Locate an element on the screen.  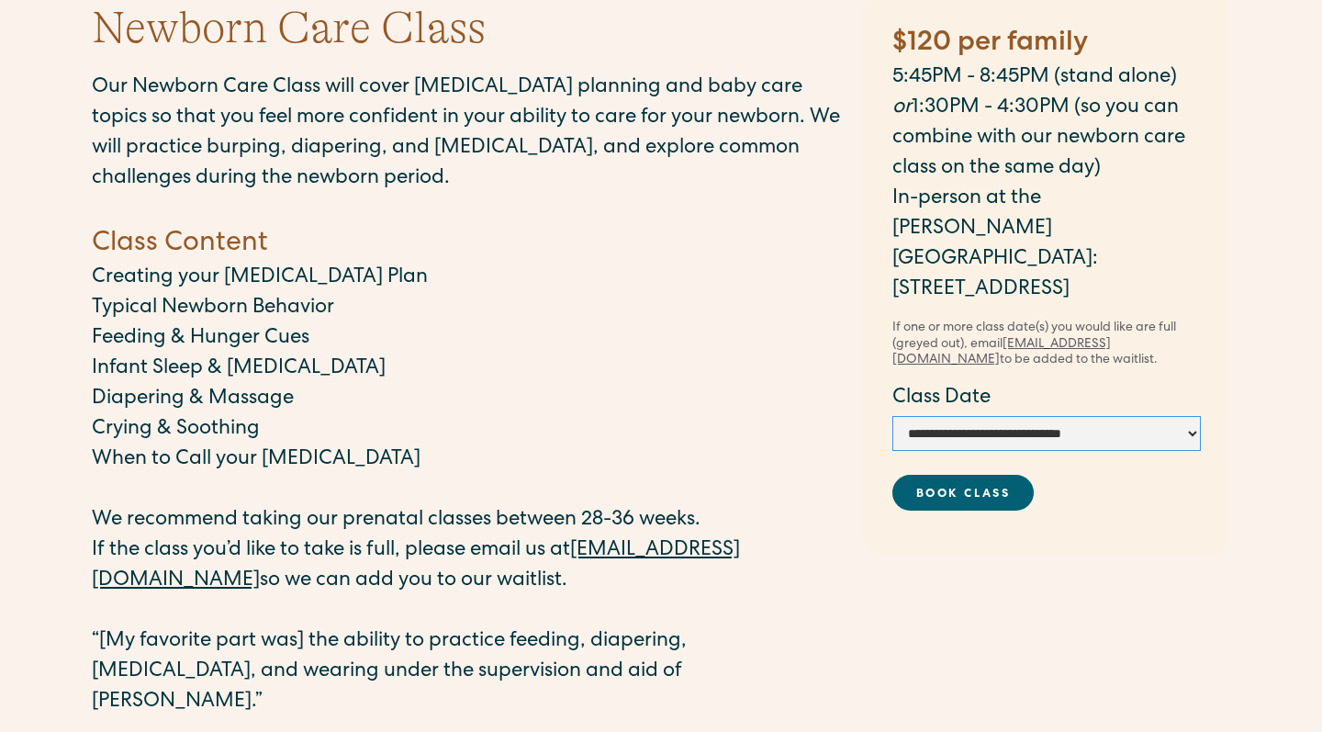
p: ‍ 1:30PM - 4:30PM (so you can combine with our newborn care class on the same day) is located at coordinates (1047, 139).